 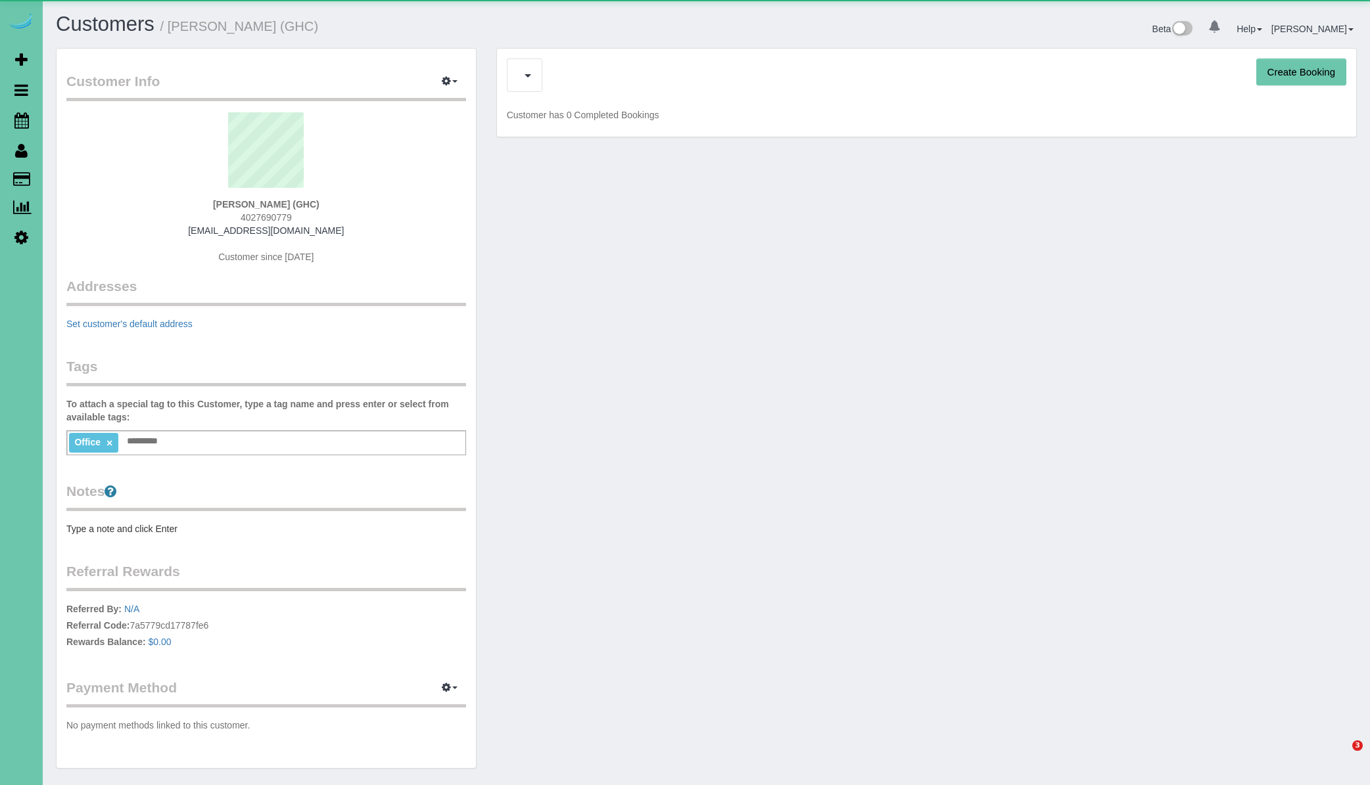 I want to click on span: Office, so click(x=87, y=442).